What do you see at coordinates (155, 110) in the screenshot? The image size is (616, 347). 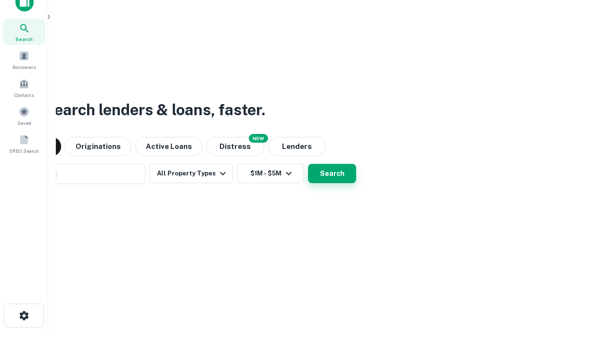 I see `h3: Search lenders & loans, faster.` at bounding box center [155, 110].